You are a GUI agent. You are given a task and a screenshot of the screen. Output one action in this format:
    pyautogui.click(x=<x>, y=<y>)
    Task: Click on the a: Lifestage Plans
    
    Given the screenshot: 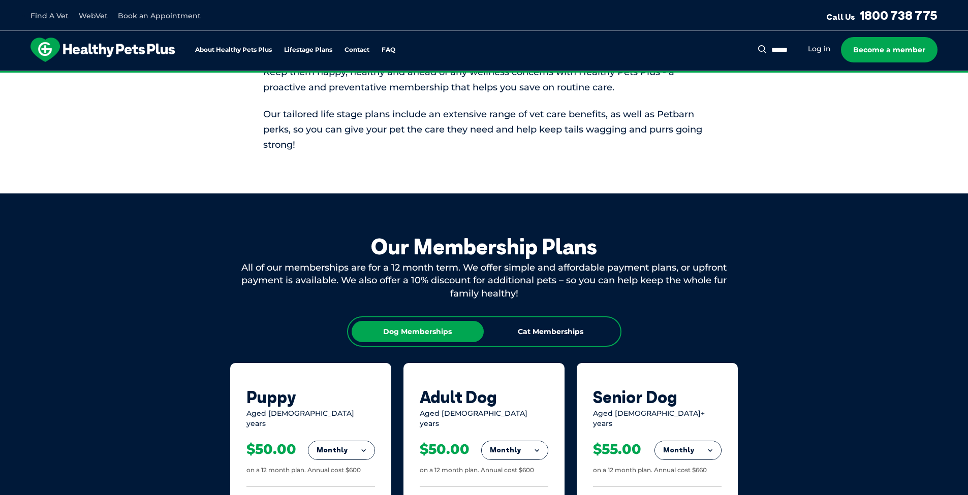 What is the action you would take?
    pyautogui.click(x=308, y=50)
    